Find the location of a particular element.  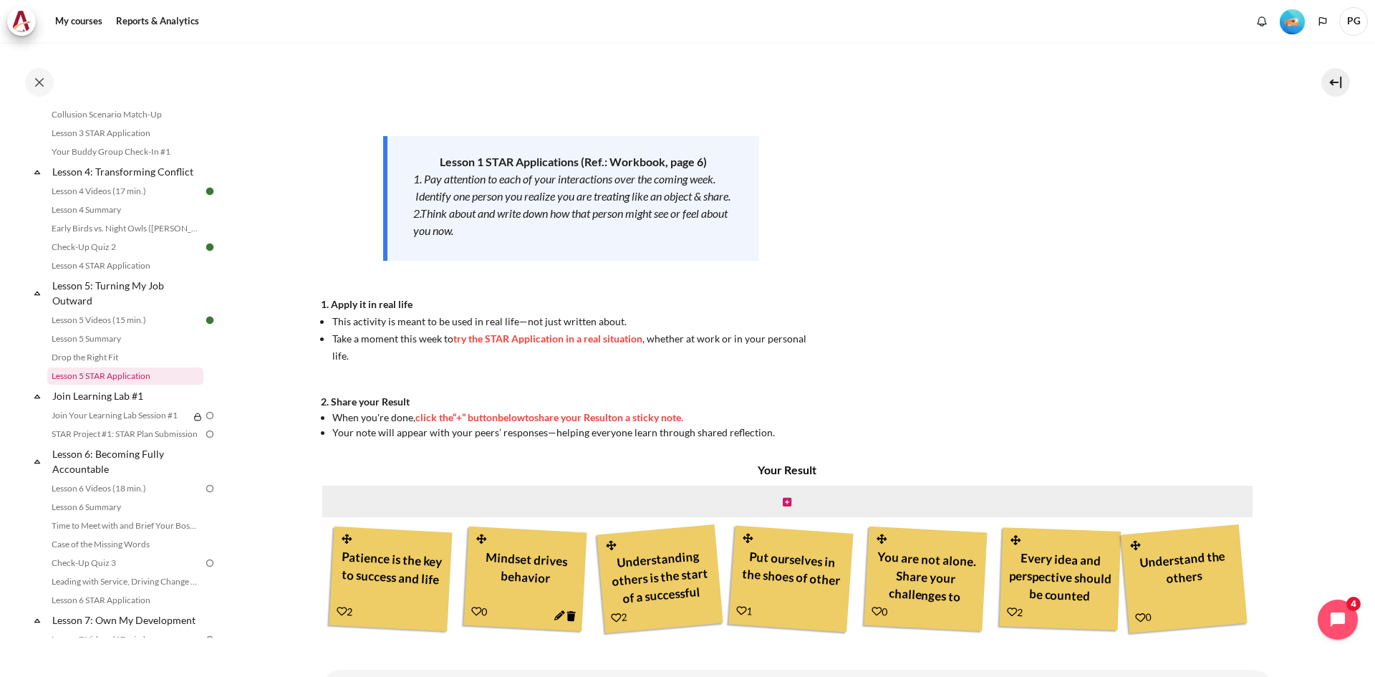

a: Time to Meet with and Brief Your Boss #1 is located at coordinates (125, 526).